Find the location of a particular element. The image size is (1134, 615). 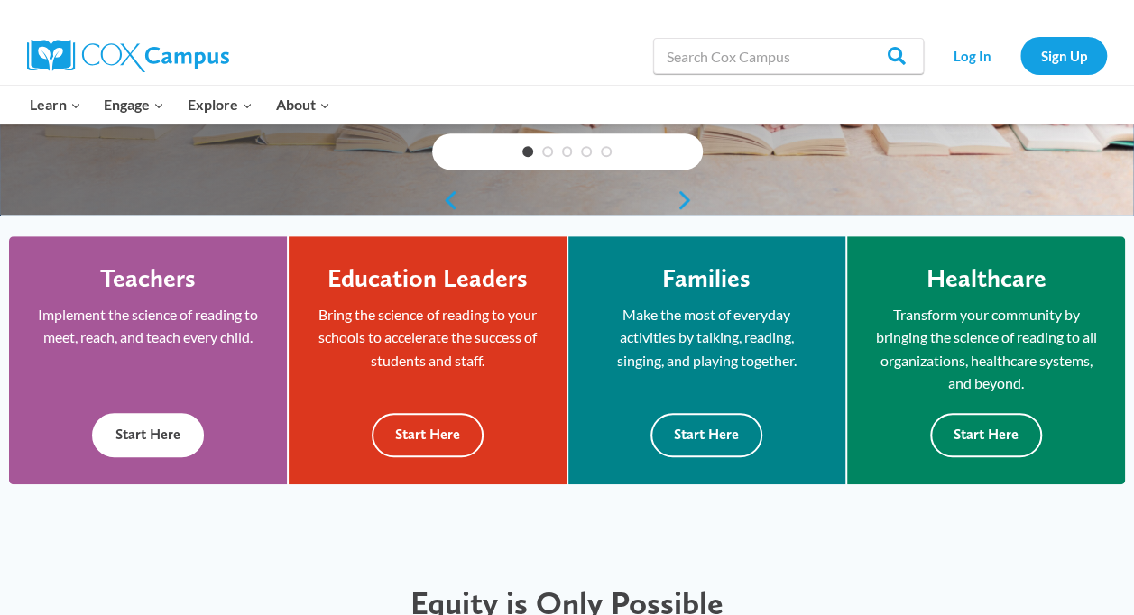

p: Make the most of everyday activities by talking, reading, singing, and playing together. is located at coordinates (707, 337).